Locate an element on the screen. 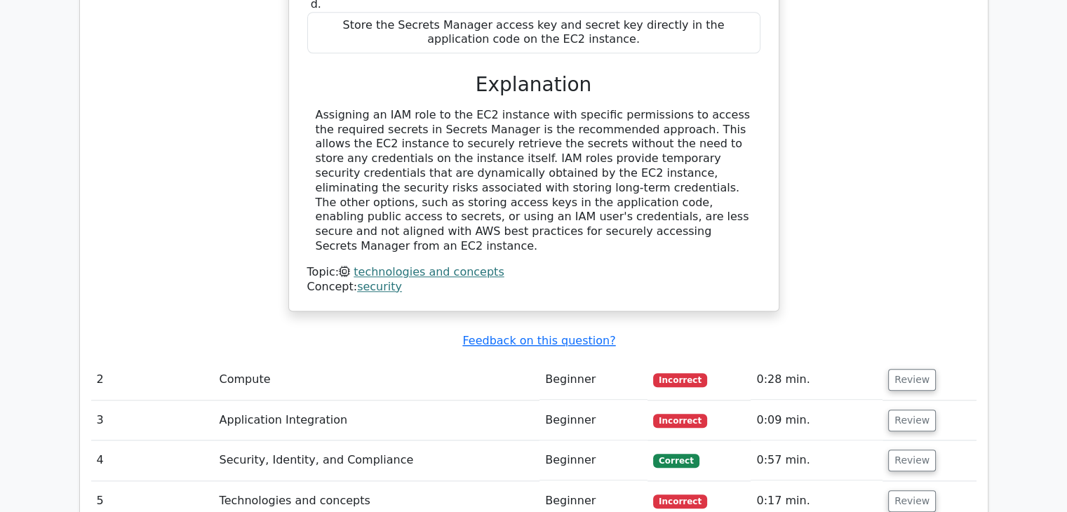 The width and height of the screenshot is (1067, 512). div: Concept: is located at coordinates (534, 287).